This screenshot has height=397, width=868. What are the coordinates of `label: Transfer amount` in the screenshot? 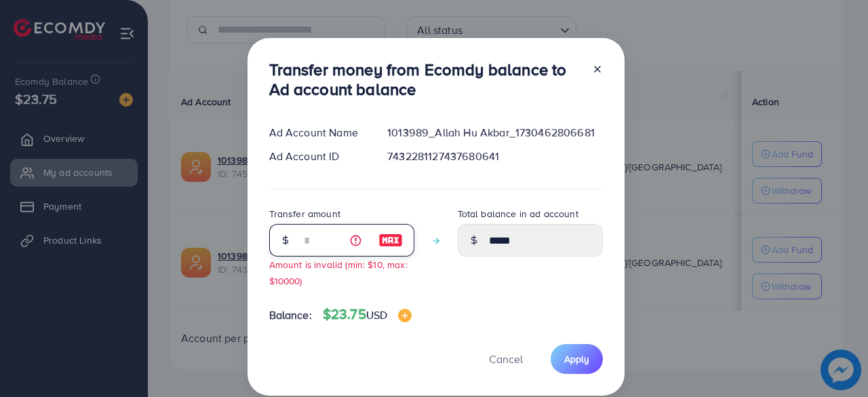 It's located at (304, 214).